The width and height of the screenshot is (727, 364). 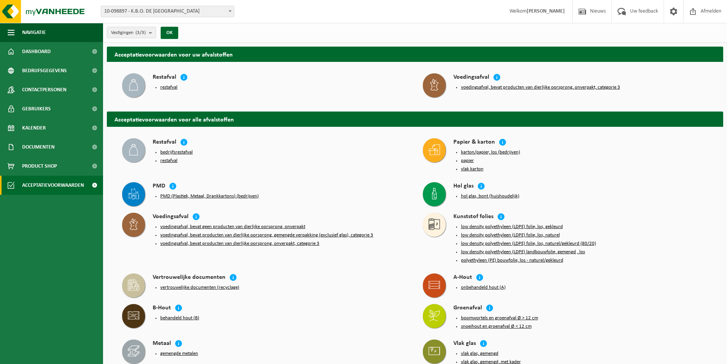 I want to click on button: PMD (Plastiek, Metaal, Drankkartons) (bedrijven), so click(x=210, y=196).